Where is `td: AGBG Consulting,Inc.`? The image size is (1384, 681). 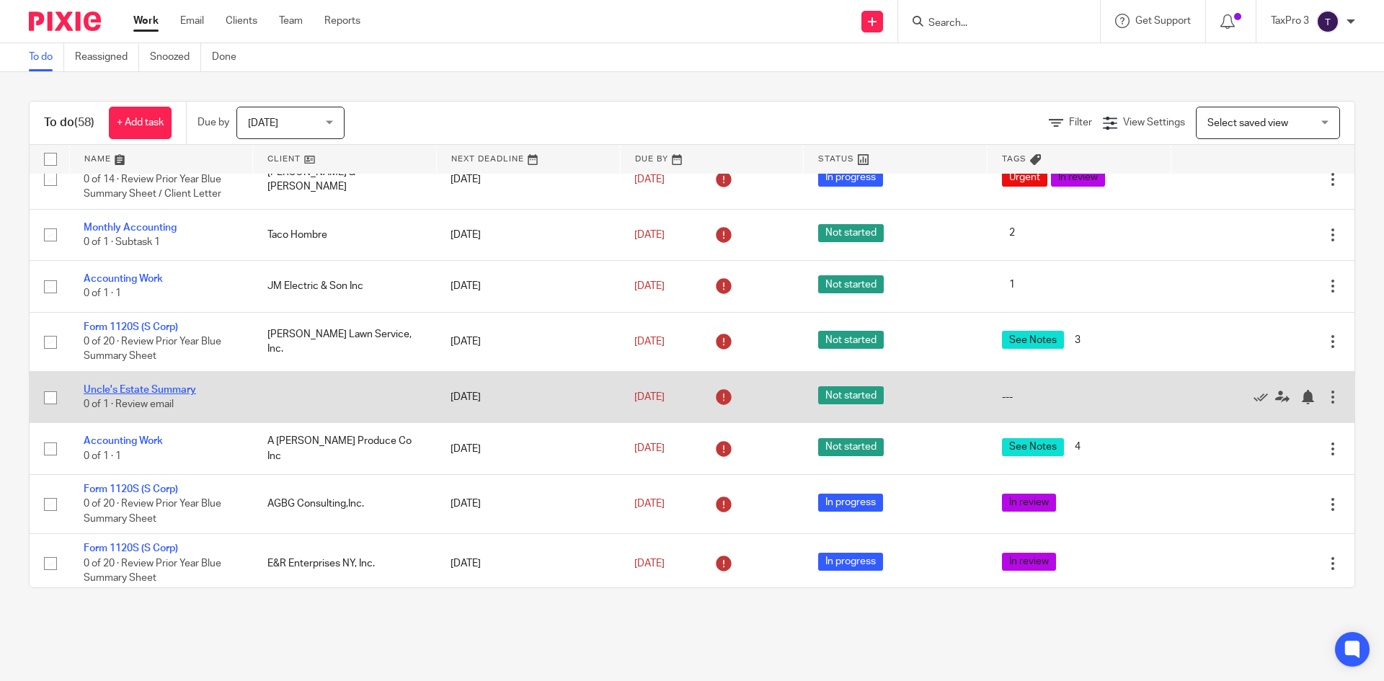 td: AGBG Consulting,Inc. is located at coordinates (344, 504).